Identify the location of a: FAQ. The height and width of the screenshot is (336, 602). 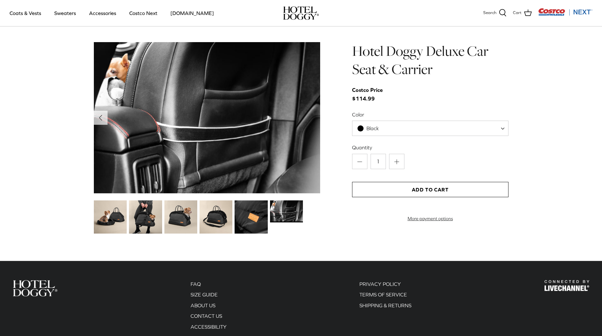
(196, 284).